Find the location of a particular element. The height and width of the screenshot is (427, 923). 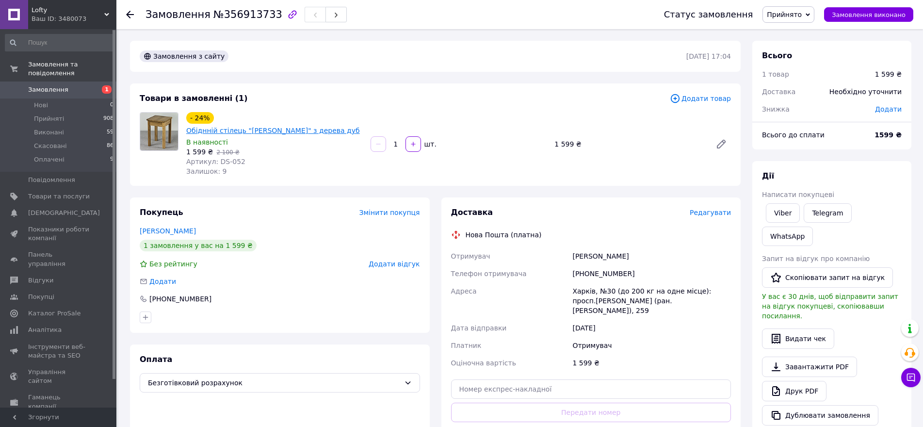

span: 86 is located at coordinates (110, 146).